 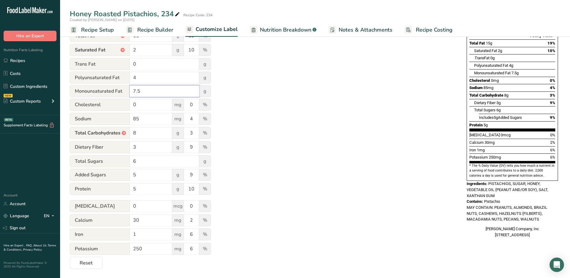 What do you see at coordinates (513, 170) in the screenshot?
I see `section: * The % Daily Value (DV) tells you how much a nutrient in a serving of food contributes to a dail...` at bounding box center [513, 170].